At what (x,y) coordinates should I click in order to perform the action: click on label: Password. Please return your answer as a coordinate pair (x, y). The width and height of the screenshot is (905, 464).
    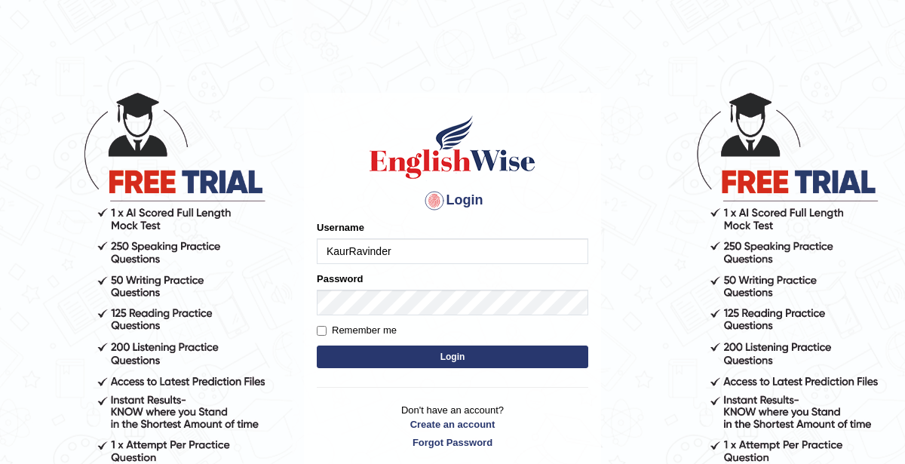
    Looking at the image, I should click on (340, 278).